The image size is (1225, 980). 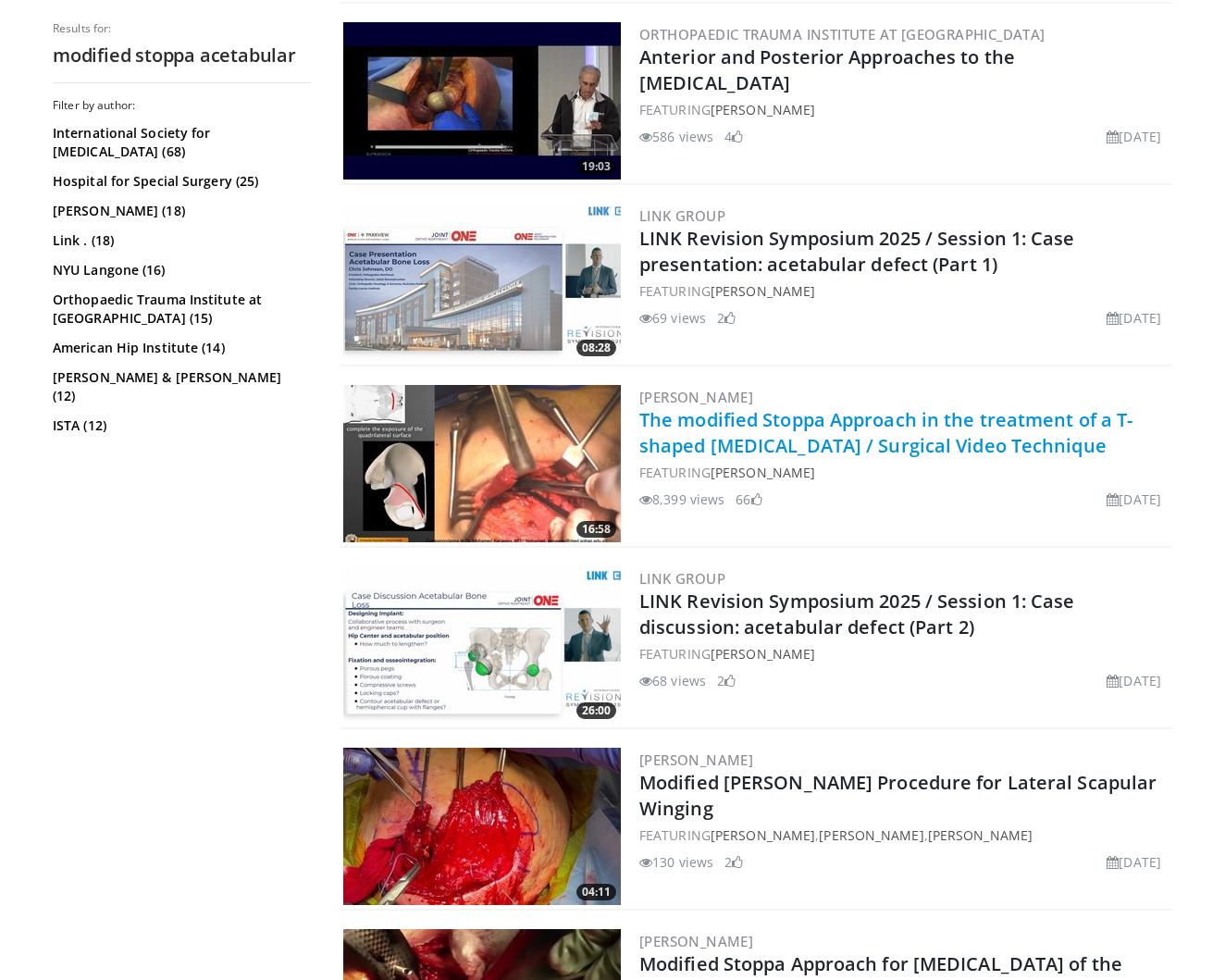 What do you see at coordinates (596, 892) in the screenshot?
I see `span: 04:11` at bounding box center [596, 892].